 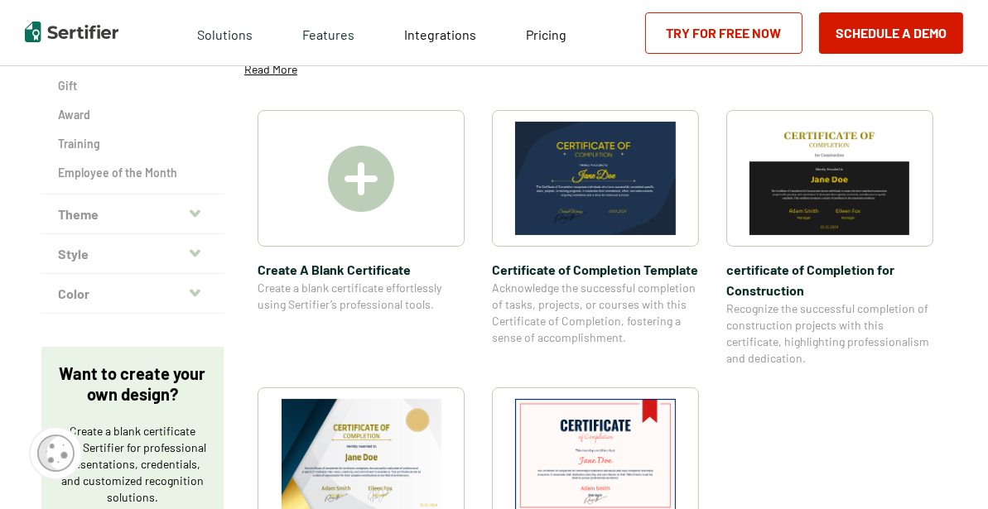 I want to click on button: Color, so click(x=133, y=294).